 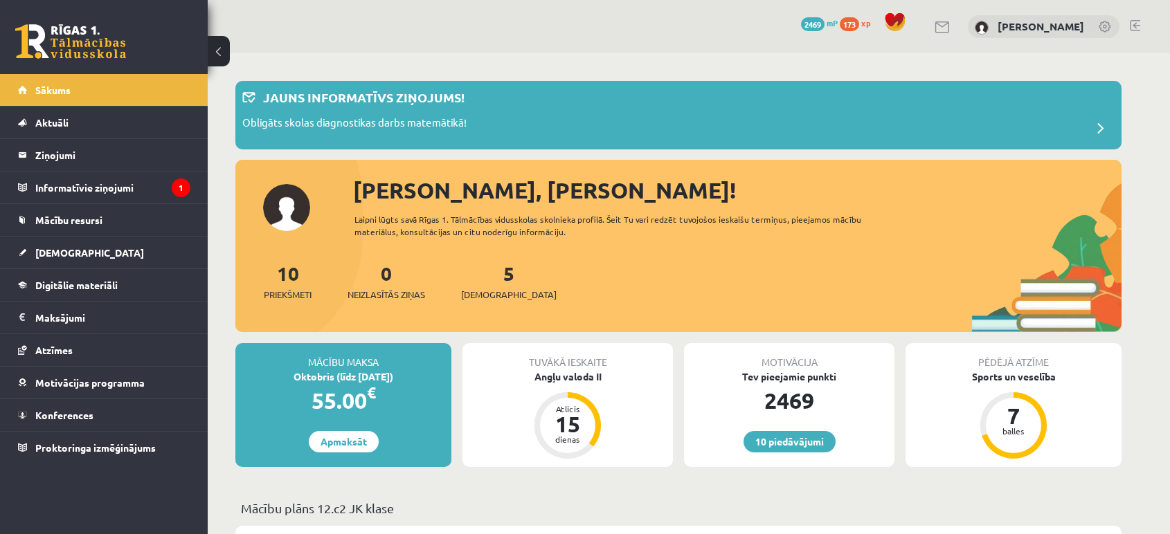 What do you see at coordinates (54, 350) in the screenshot?
I see `span: Atzīmes` at bounding box center [54, 350].